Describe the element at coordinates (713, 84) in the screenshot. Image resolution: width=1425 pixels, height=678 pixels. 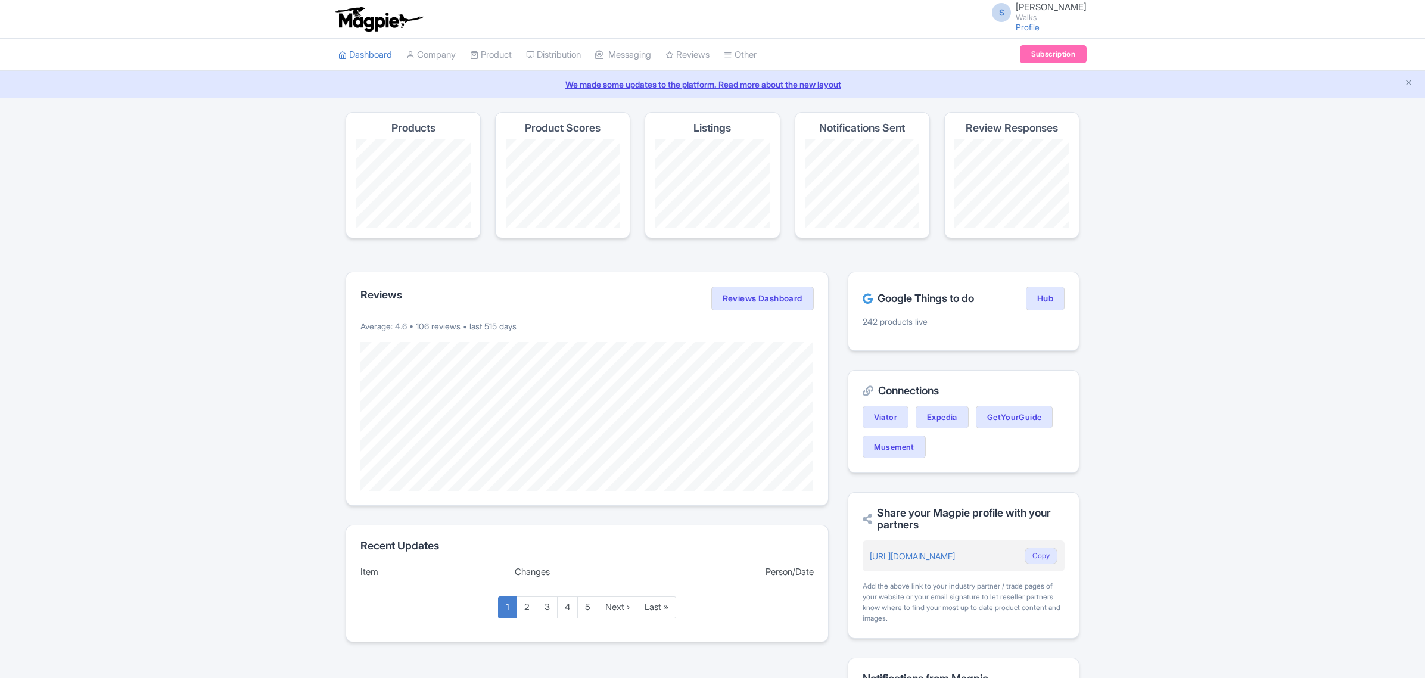
I see `a: We made some updates to the platform. Read more about the new layout` at that location.